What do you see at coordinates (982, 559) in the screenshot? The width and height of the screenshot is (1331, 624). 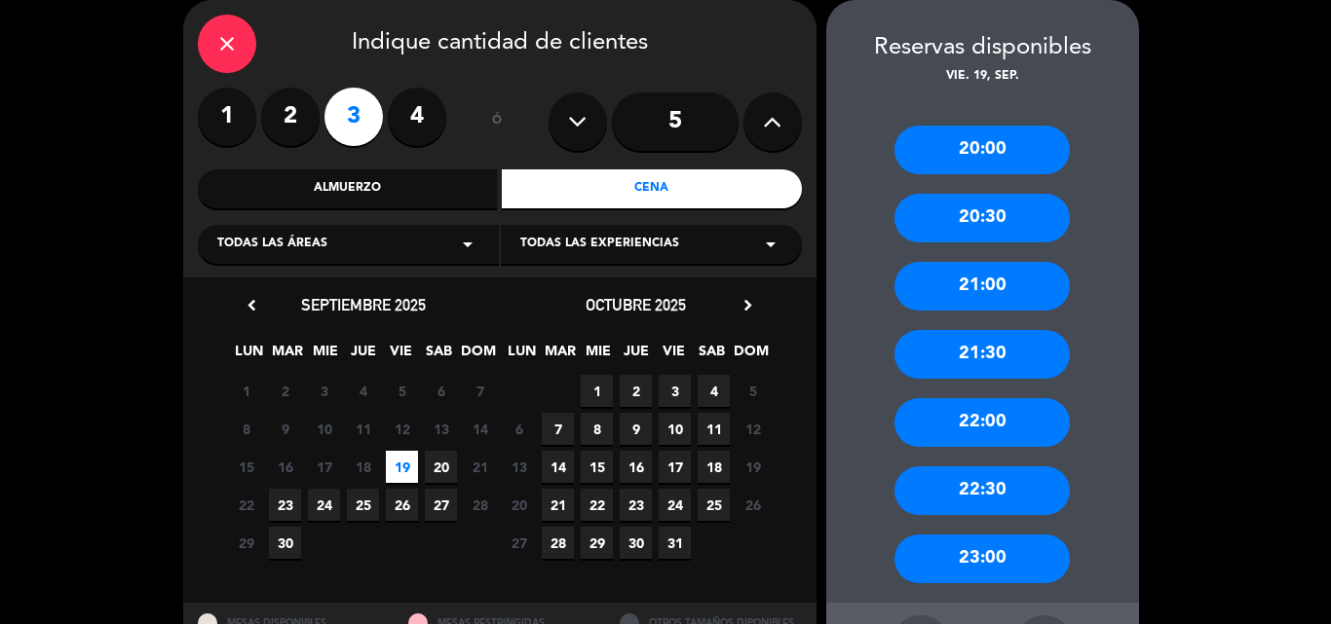 I see `div: 23:00` at bounding box center [982, 559].